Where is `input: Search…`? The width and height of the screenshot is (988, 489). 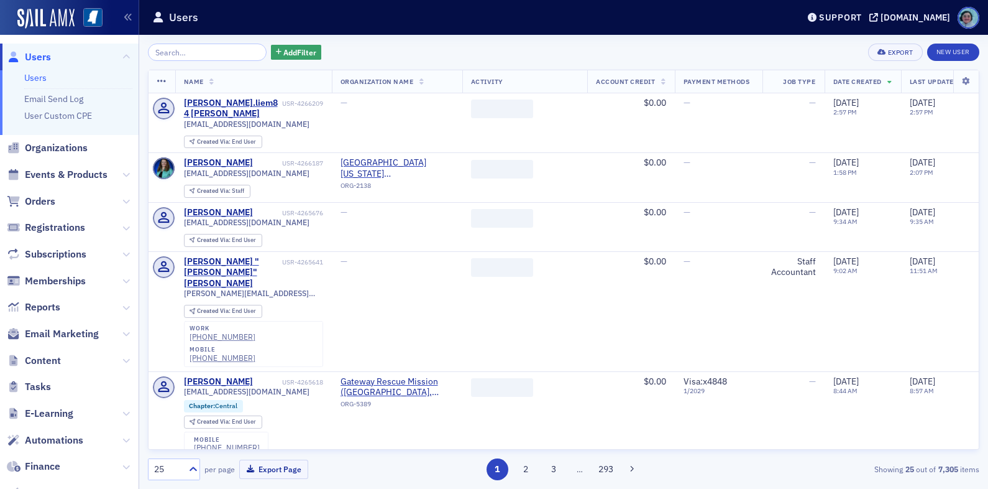 input: Search… is located at coordinates (207, 52).